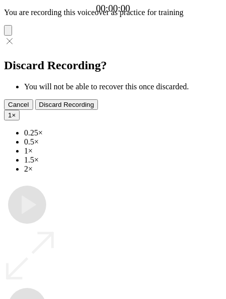 The image size is (226, 299). I want to click on button: Discard Recording, so click(67, 104).